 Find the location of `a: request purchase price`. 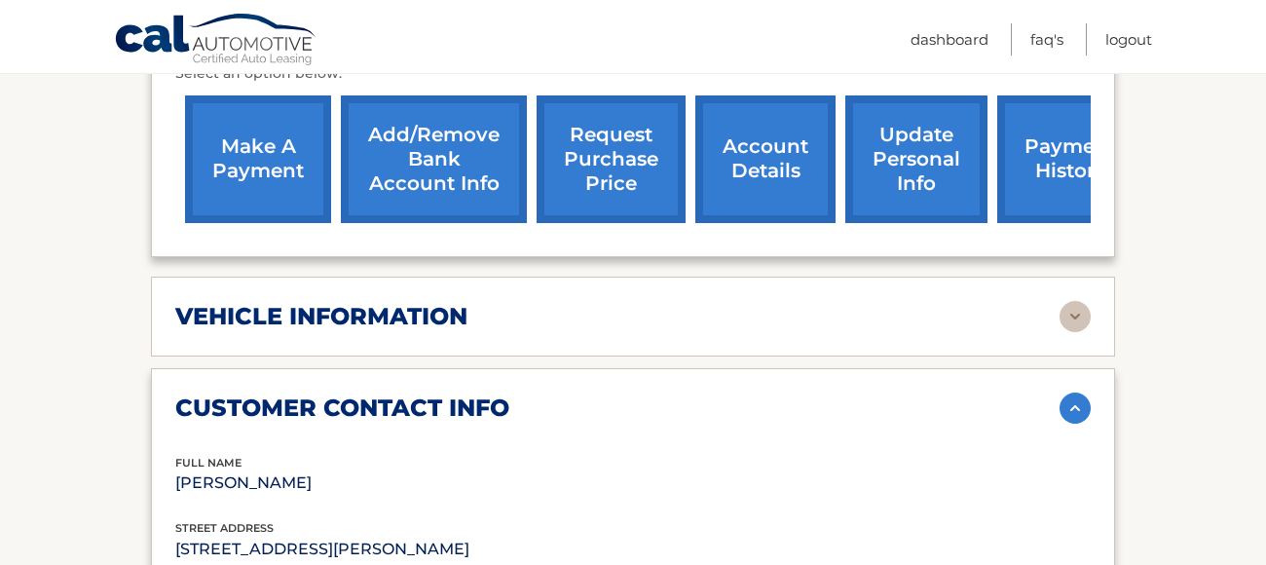

a: request purchase price is located at coordinates (611, 159).